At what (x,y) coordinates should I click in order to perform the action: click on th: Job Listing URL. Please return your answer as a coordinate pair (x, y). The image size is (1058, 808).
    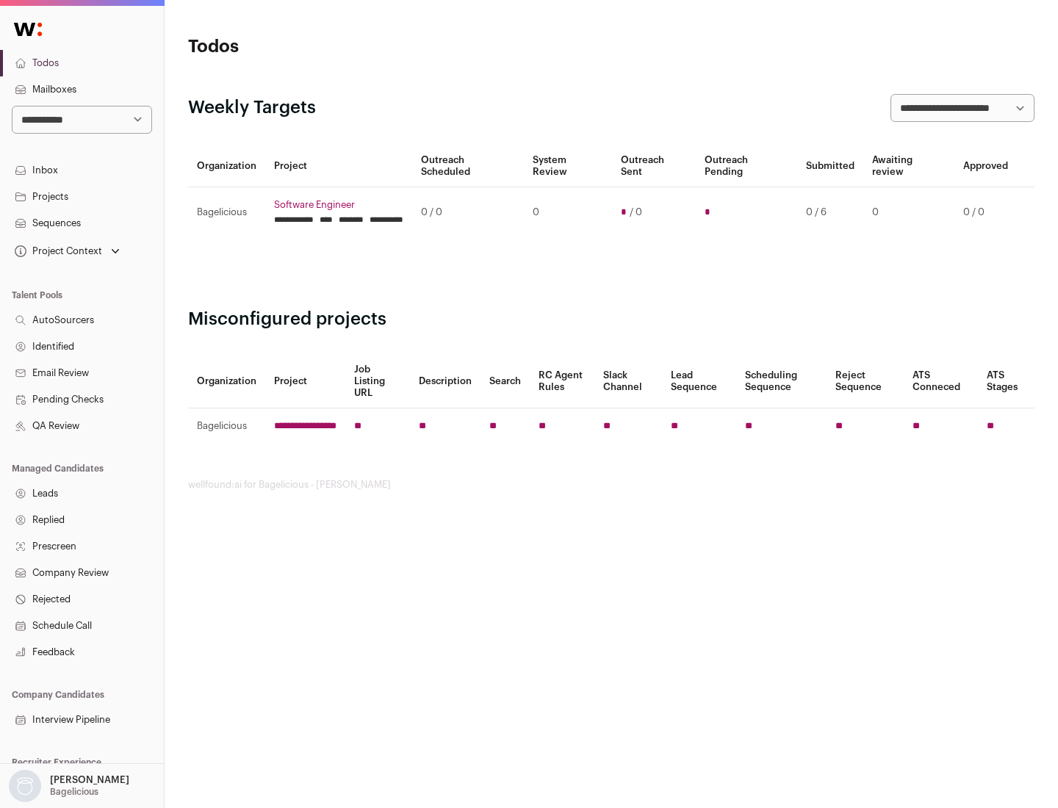
    Looking at the image, I should click on (377, 381).